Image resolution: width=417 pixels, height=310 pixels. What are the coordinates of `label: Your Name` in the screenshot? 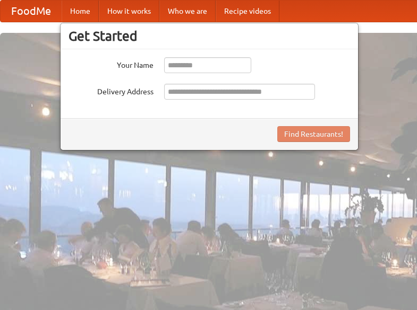 It's located at (111, 64).